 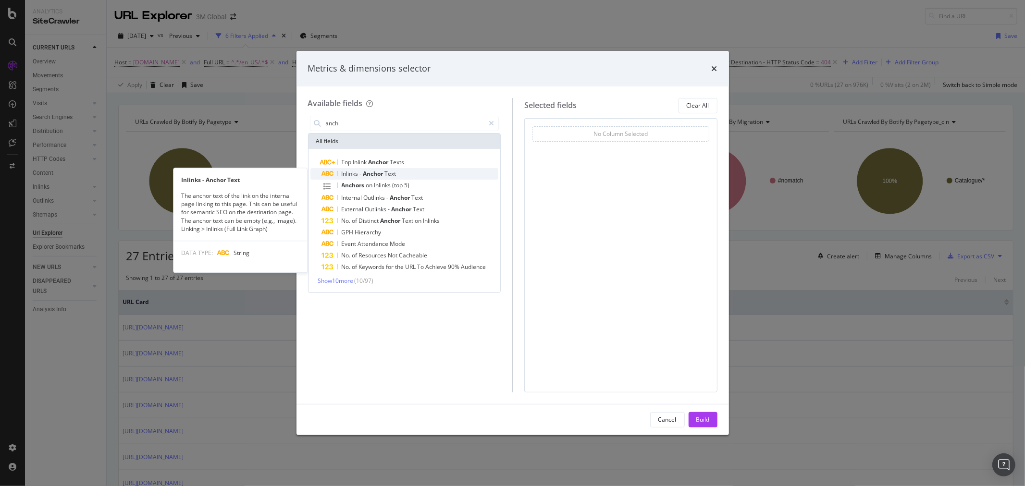 I want to click on span: URL, so click(x=411, y=267).